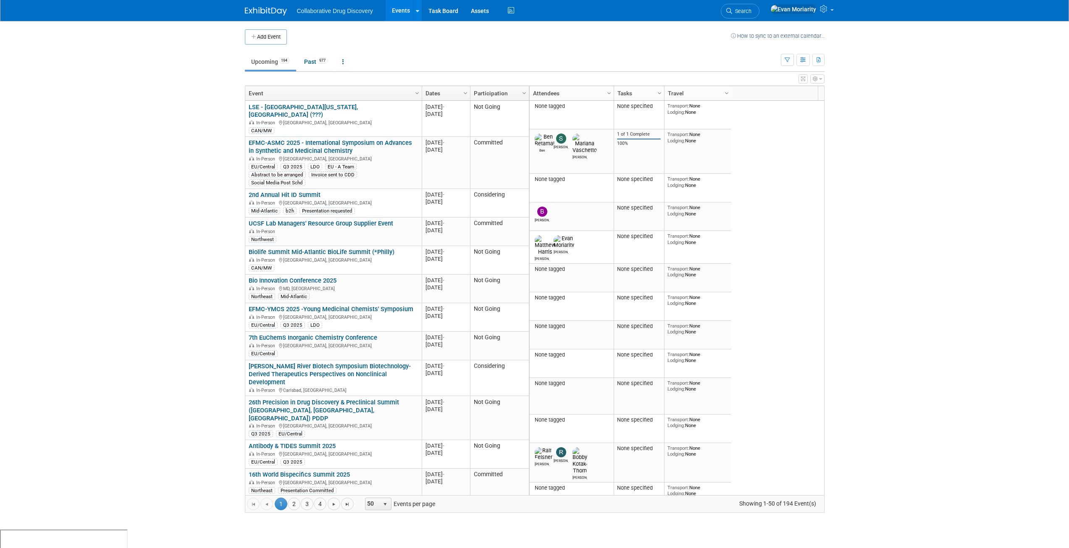 This screenshot has height=548, width=1069. Describe the element at coordinates (545, 245) in the screenshot. I see `img: Matthew Harris` at that location.